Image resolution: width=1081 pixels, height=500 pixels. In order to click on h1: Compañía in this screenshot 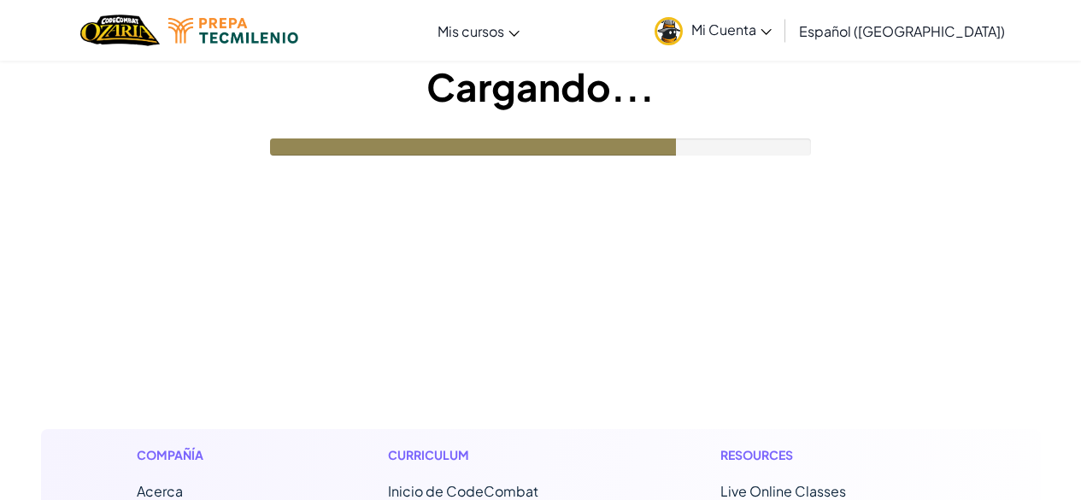, I will do `click(208, 455)`.